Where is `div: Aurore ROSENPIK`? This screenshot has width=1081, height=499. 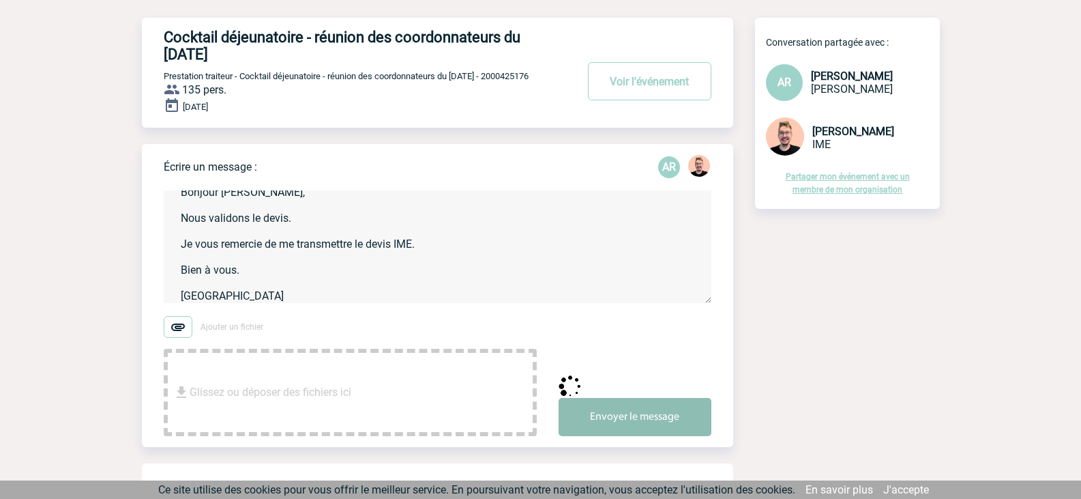
div: Aurore ROSENPIK is located at coordinates (669, 167).